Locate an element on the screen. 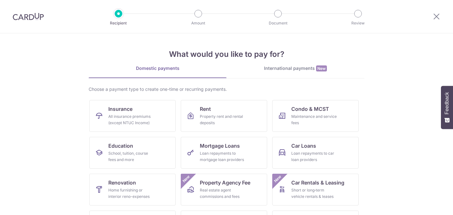 Image resolution: width=453 pixels, height=215 pixels. span: Car Rentals & Leasing is located at coordinates (317, 182).